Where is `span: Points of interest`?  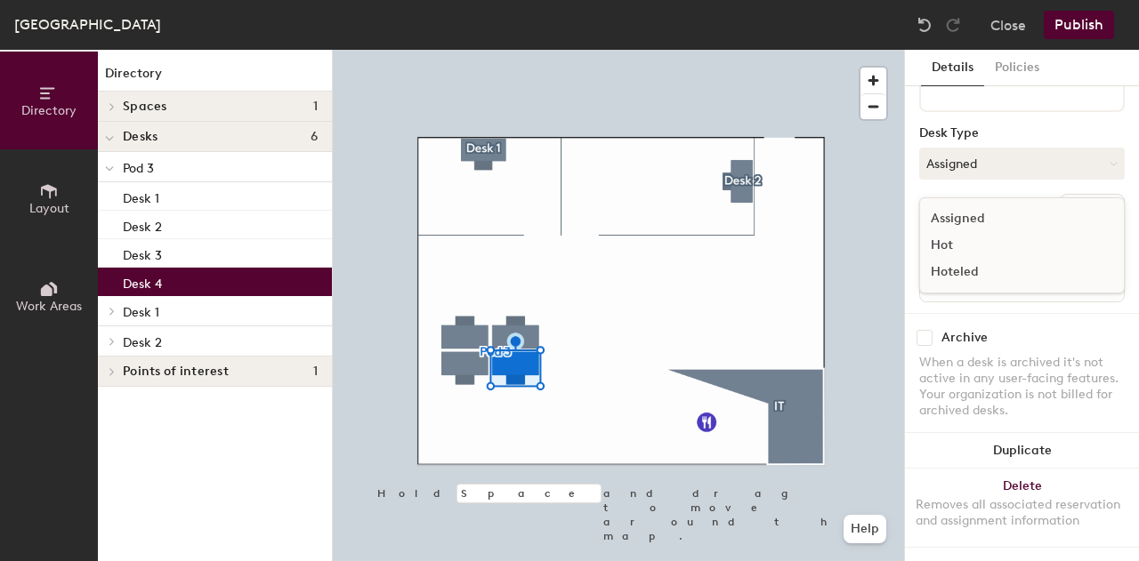
span: Points of interest is located at coordinates (175, 372).